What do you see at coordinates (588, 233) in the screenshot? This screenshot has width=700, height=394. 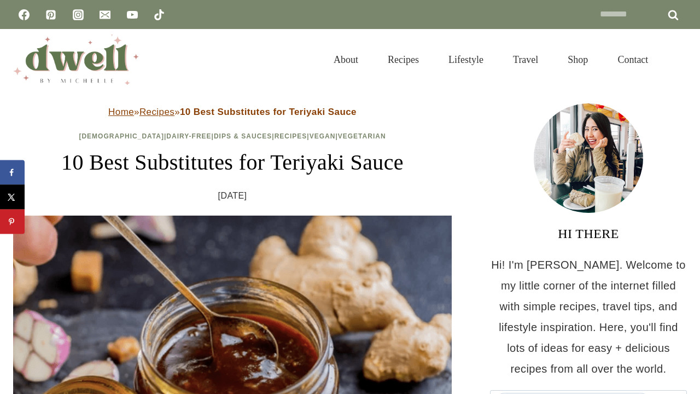 I see `h3: HI THERE` at bounding box center [588, 233].